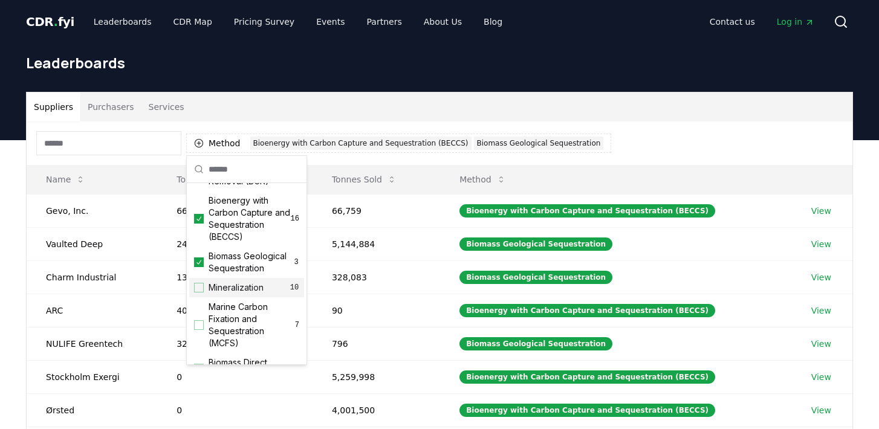 This screenshot has height=429, width=879. What do you see at coordinates (295, 369) in the screenshot?
I see `span: 8` at bounding box center [295, 369].